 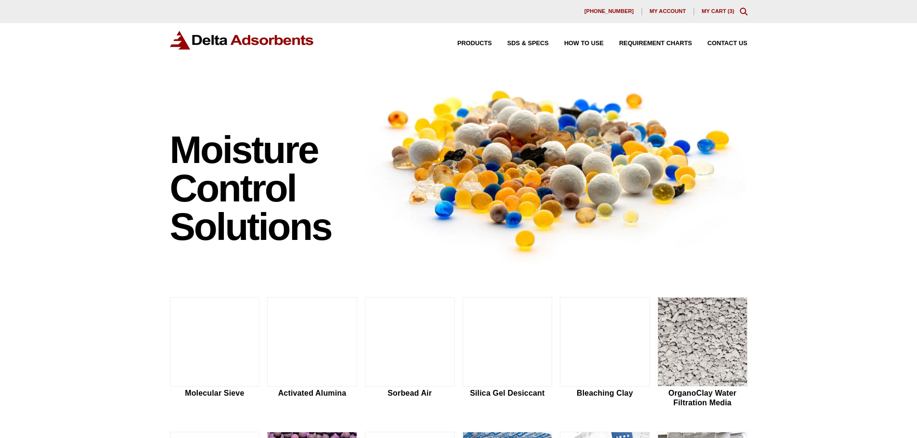 What do you see at coordinates (556, 169) in the screenshot?
I see `img: Image` at bounding box center [556, 169].